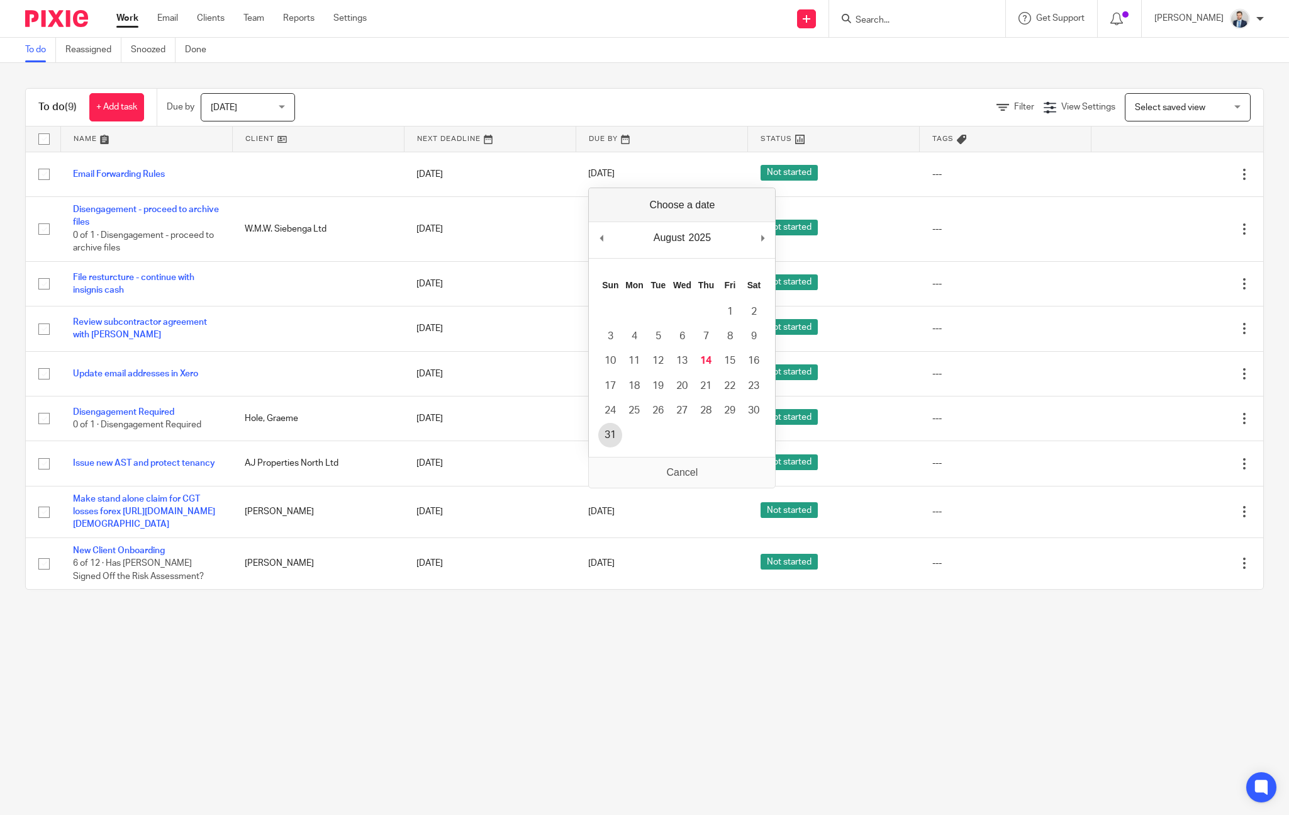  I want to click on a: New Client Onboarding, so click(119, 550).